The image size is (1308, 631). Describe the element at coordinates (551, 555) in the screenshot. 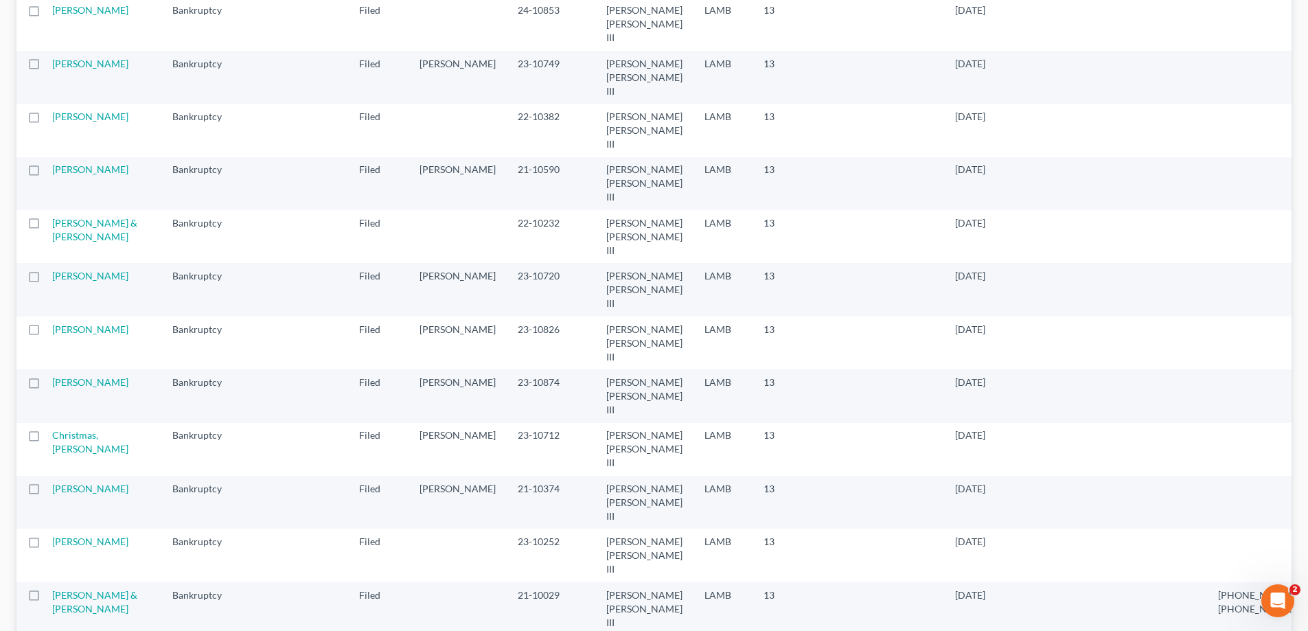

I see `td: 23-10252` at that location.